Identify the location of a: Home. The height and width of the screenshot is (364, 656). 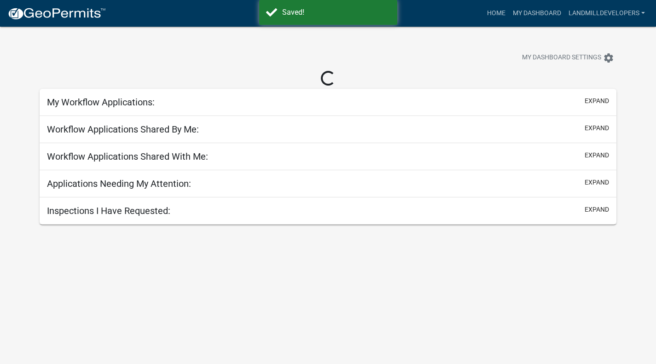
(496, 13).